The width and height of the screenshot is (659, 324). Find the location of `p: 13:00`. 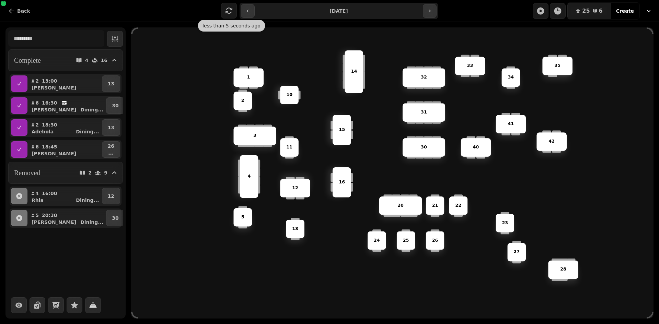

p: 13:00 is located at coordinates (49, 81).